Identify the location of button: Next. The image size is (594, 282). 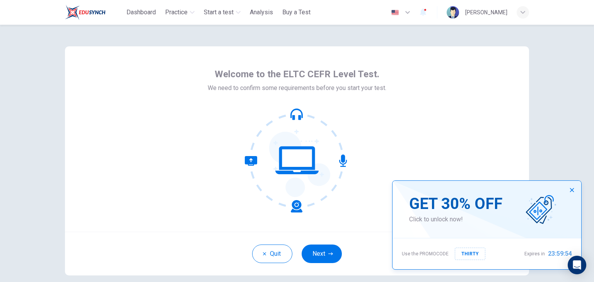
(322, 254).